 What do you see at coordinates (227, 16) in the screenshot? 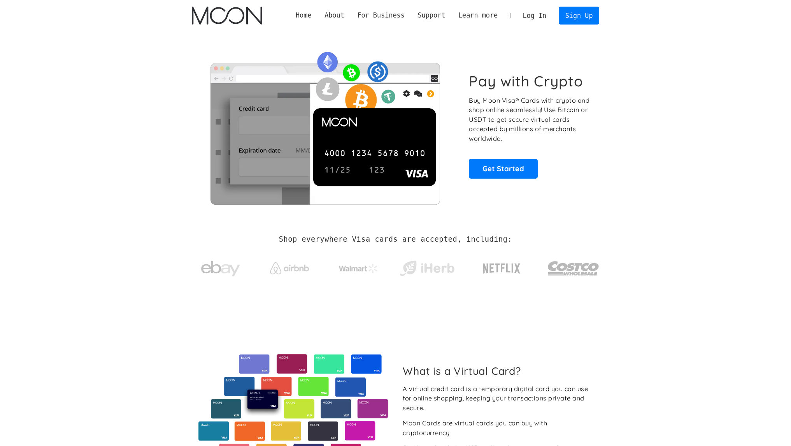
I see `img: Moon Logo` at bounding box center [227, 16].